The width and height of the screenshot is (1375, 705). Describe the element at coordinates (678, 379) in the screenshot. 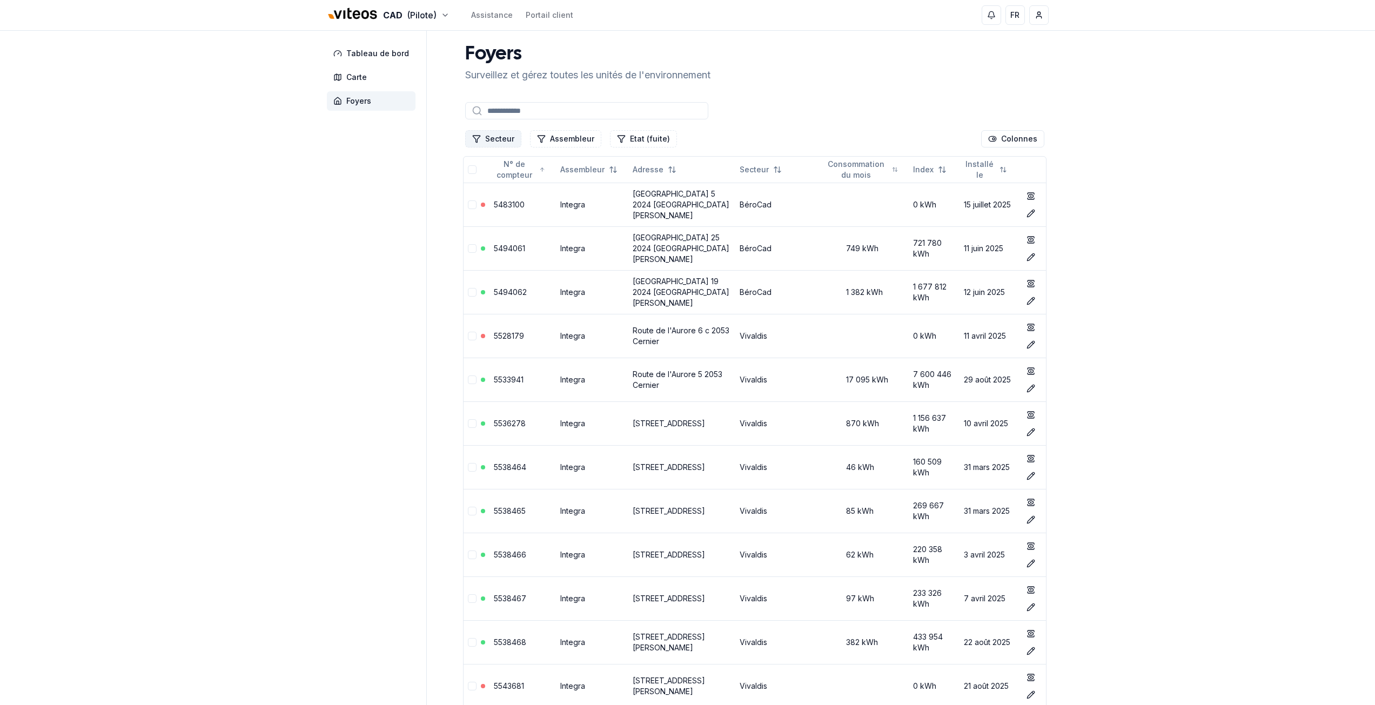

I see `a: Route de l'Aurore 5 2053 Cernier` at that location.